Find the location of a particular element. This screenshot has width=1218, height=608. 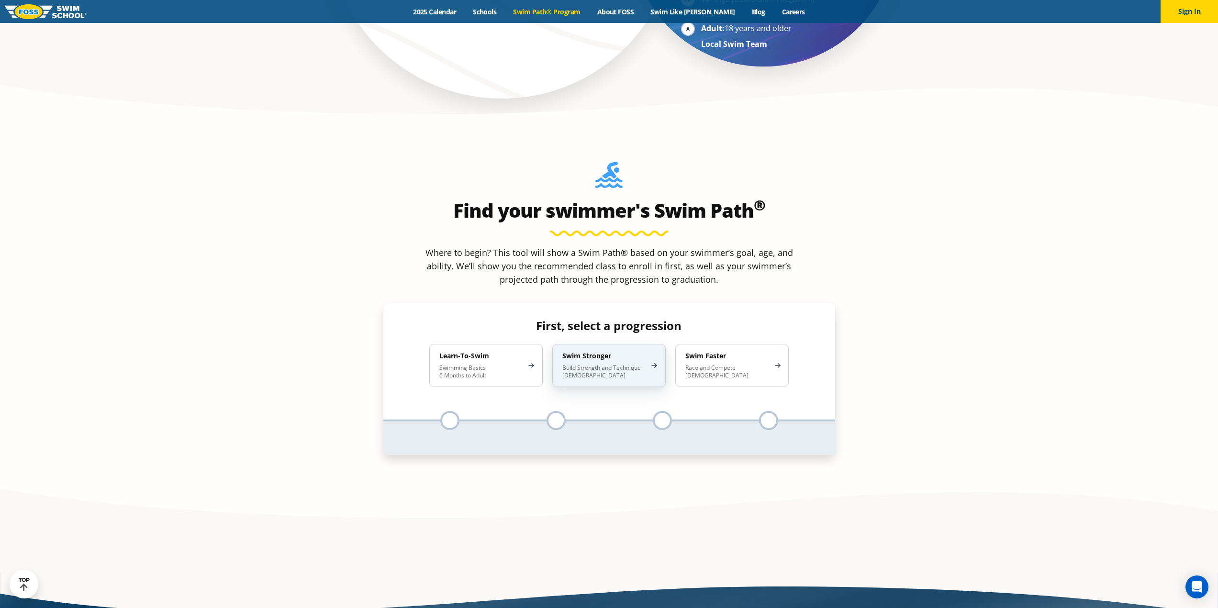

strong: Local Swim Team is located at coordinates (734, 44).